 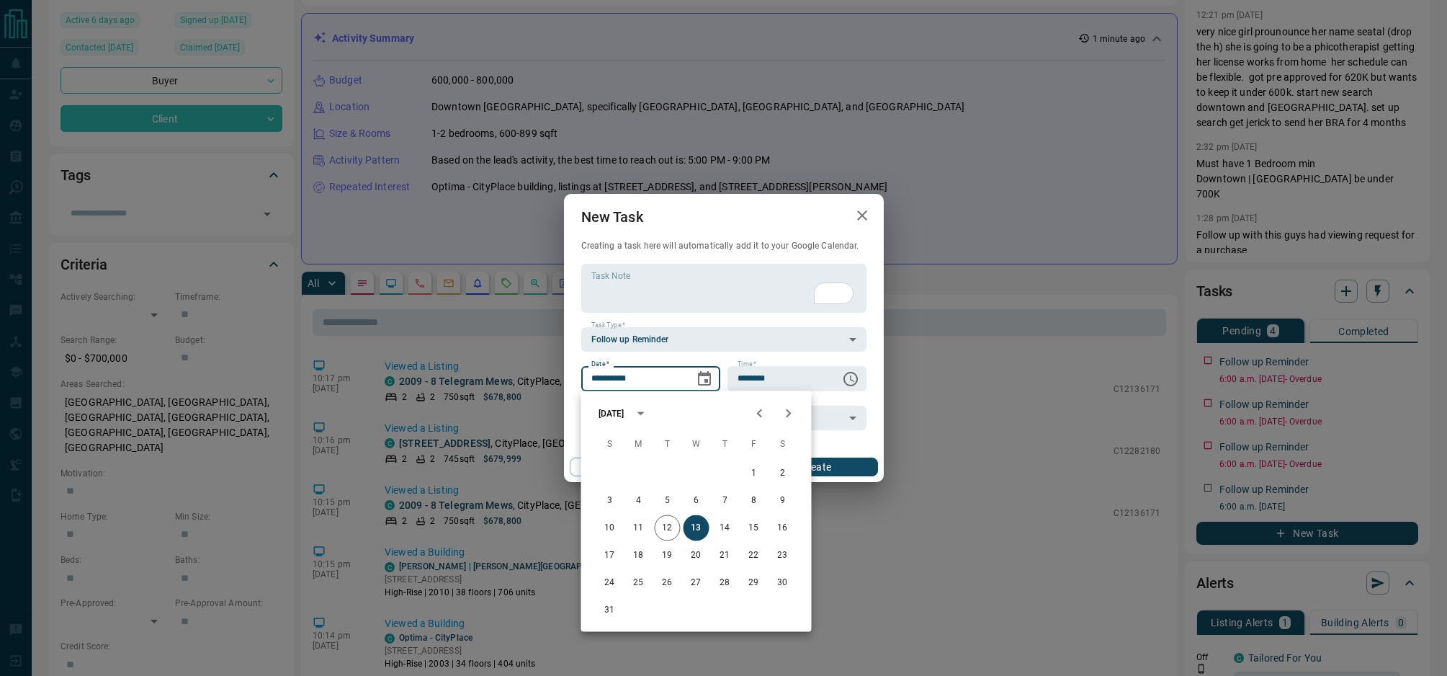 What do you see at coordinates (726, 445) in the screenshot?
I see `span: Thursday` at bounding box center [726, 445].